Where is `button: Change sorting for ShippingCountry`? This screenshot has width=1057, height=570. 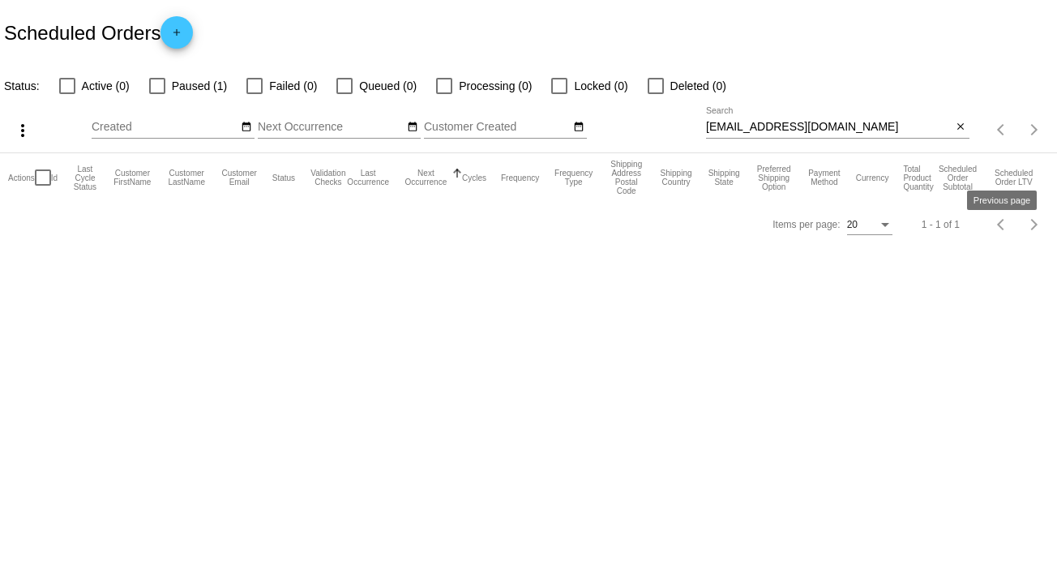 button: Change sorting for ShippingCountry is located at coordinates (675, 177).